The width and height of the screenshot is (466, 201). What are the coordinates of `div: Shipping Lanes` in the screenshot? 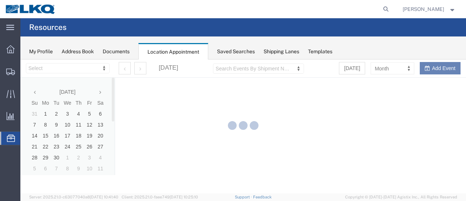 It's located at (282, 51).